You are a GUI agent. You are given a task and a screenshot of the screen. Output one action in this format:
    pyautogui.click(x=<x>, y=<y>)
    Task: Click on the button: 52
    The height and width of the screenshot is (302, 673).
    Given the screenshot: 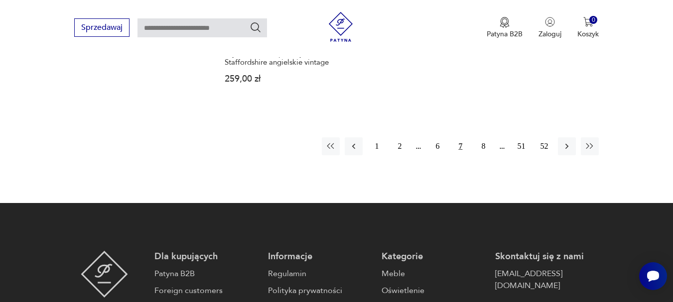 What is the action you would take?
    pyautogui.click(x=544, y=146)
    